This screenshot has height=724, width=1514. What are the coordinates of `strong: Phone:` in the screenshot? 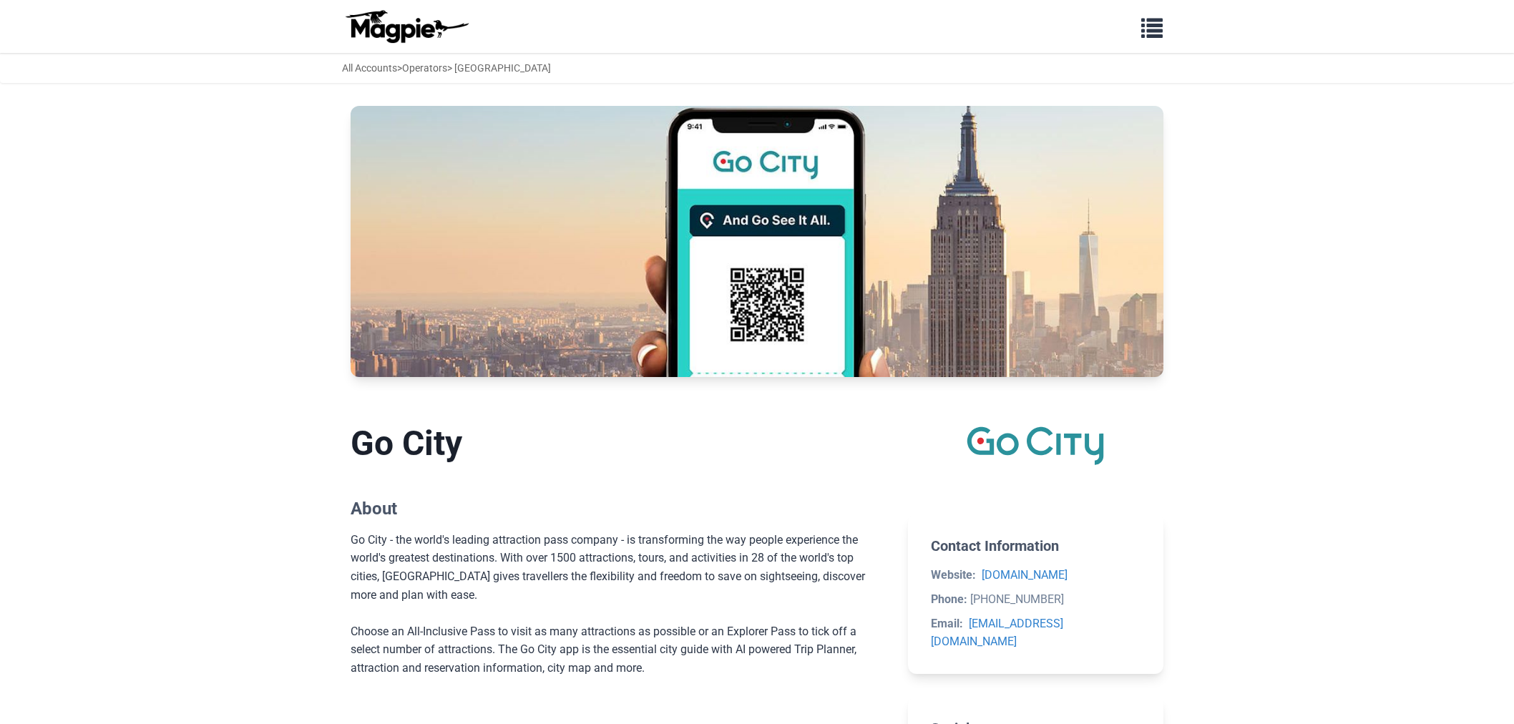 It's located at (949, 599).